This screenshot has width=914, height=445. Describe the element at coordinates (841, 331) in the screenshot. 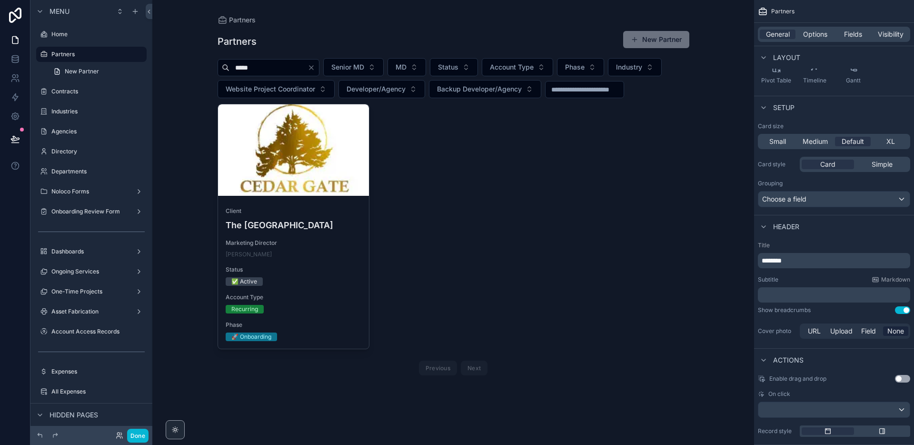

I see `span: Upload` at that location.